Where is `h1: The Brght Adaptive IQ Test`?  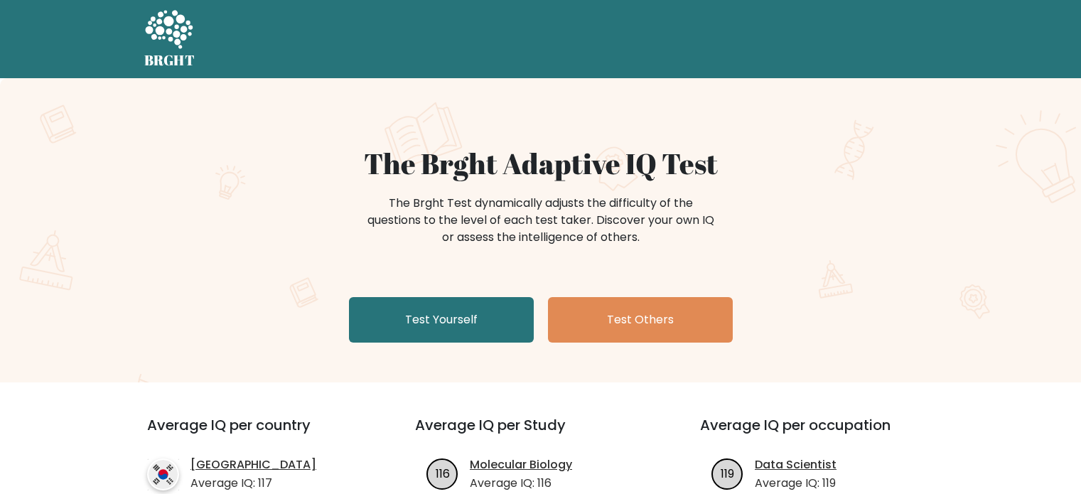
h1: The Brght Adaptive IQ Test is located at coordinates (541, 163).